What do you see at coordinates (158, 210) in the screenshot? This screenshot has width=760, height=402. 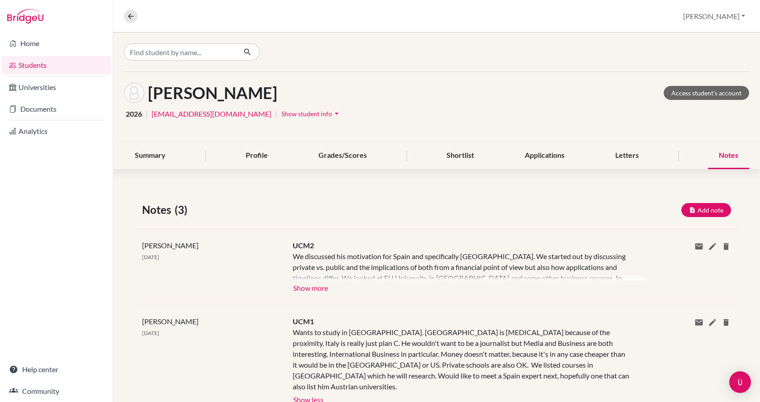 I see `span: Notes` at bounding box center [158, 210].